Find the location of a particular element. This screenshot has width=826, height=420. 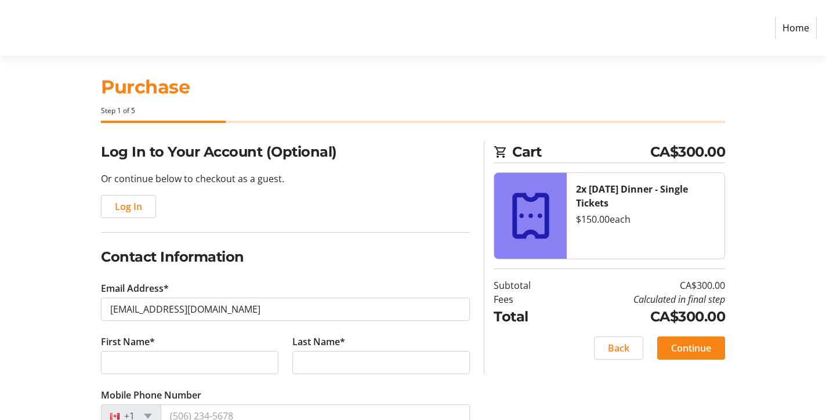

label: Email Address* is located at coordinates (135, 288).